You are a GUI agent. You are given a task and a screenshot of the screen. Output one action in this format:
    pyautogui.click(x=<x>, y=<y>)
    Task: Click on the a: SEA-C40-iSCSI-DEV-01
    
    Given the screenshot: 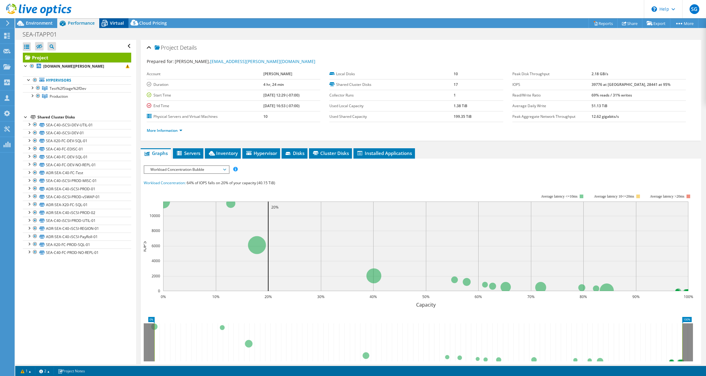 What is the action you would take?
    pyautogui.click(x=77, y=133)
    